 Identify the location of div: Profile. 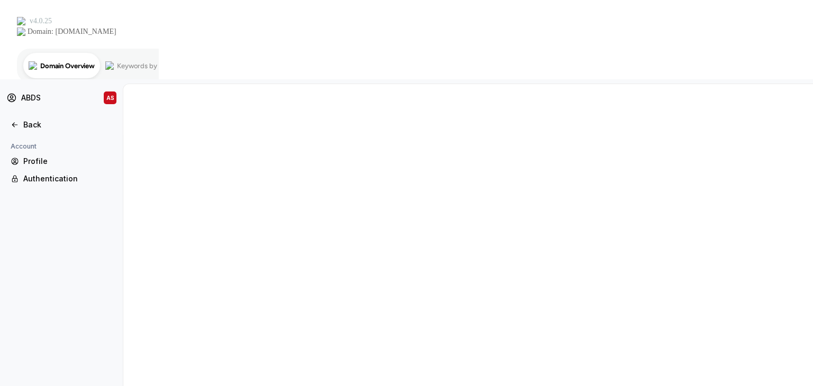
(68, 161).